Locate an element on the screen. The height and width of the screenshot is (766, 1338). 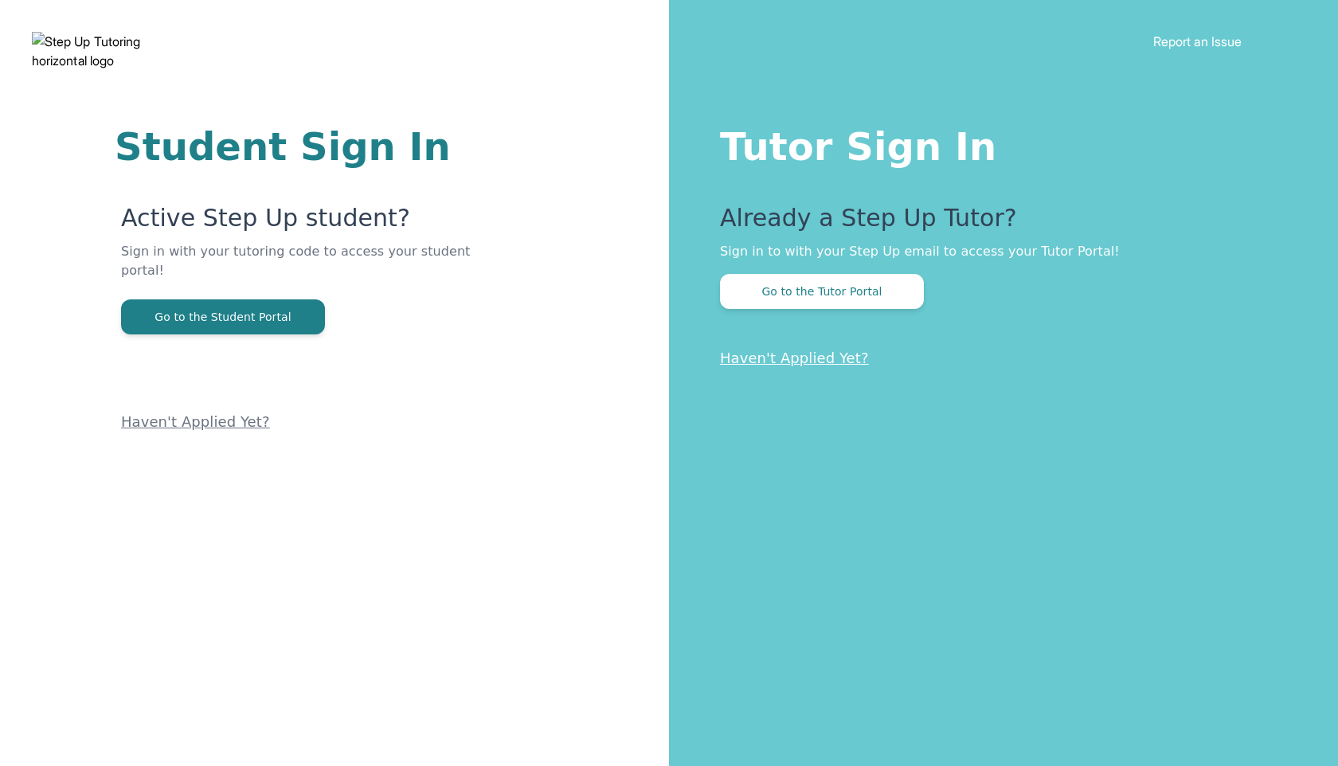
p: Already a Step Up Tutor? is located at coordinates (997, 223).